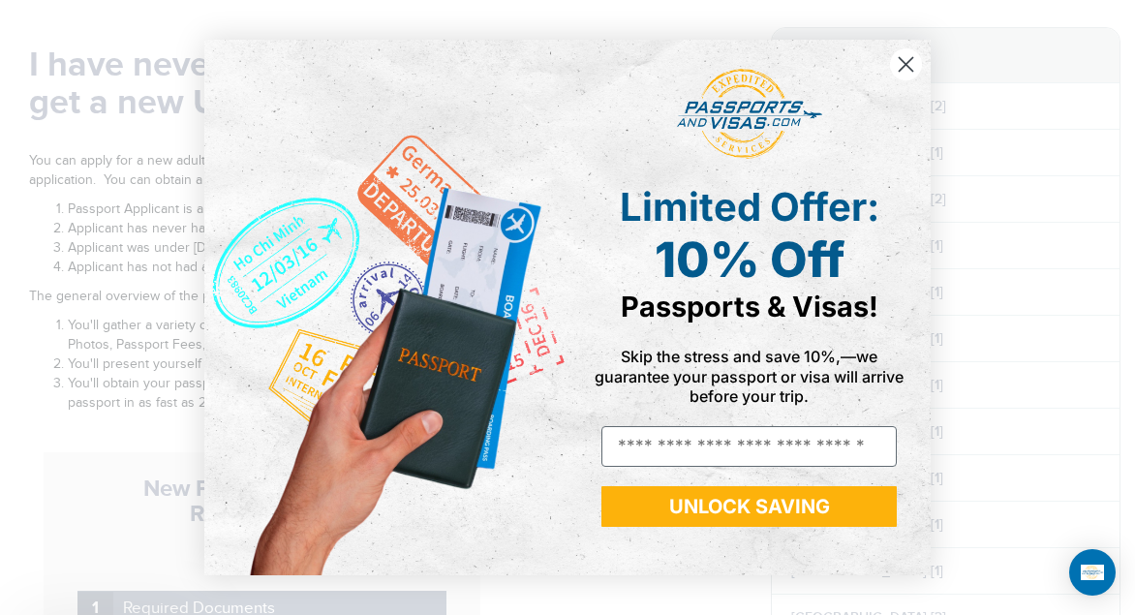 The image size is (1135, 615). Describe the element at coordinates (748, 506) in the screenshot. I see `button: UNLOCK SAVING` at that location.